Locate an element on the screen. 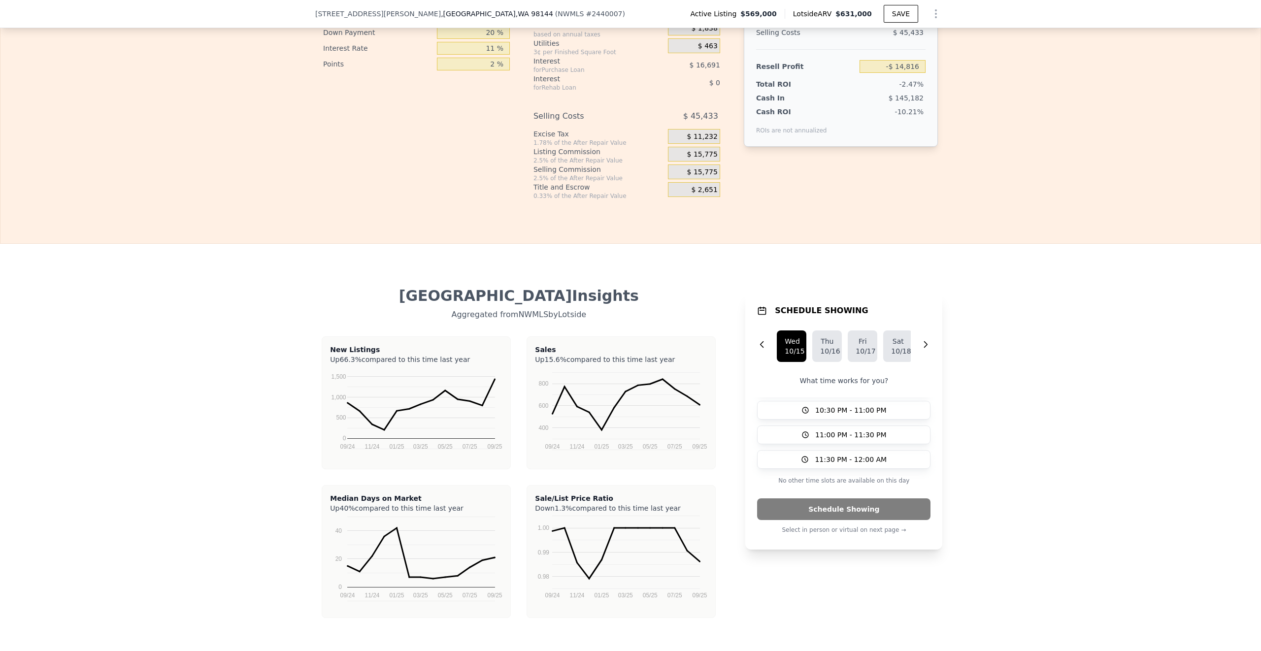  span: $569,000 is located at coordinates (758, 14).